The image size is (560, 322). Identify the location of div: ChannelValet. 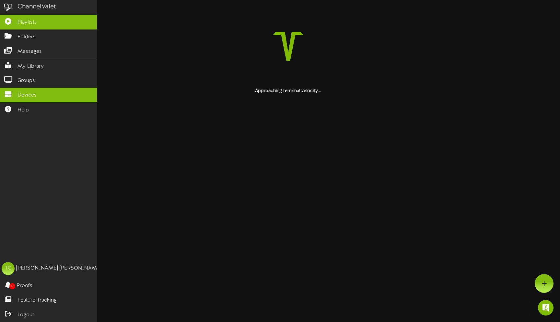
(37, 7).